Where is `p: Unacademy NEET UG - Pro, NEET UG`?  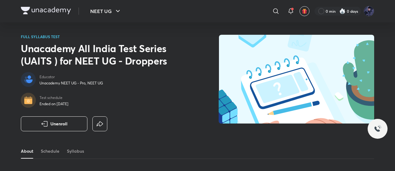 p: Unacademy NEET UG - Pro, NEET UG is located at coordinates (71, 83).